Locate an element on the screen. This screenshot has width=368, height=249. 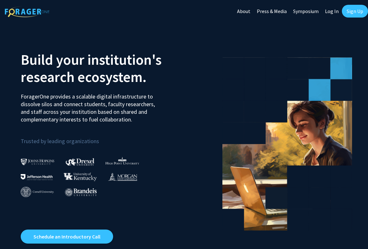
p: ForagerOne provides a scalable digital infrastructure to dissolve silos and connect students, fac... is located at coordinates (91, 106).